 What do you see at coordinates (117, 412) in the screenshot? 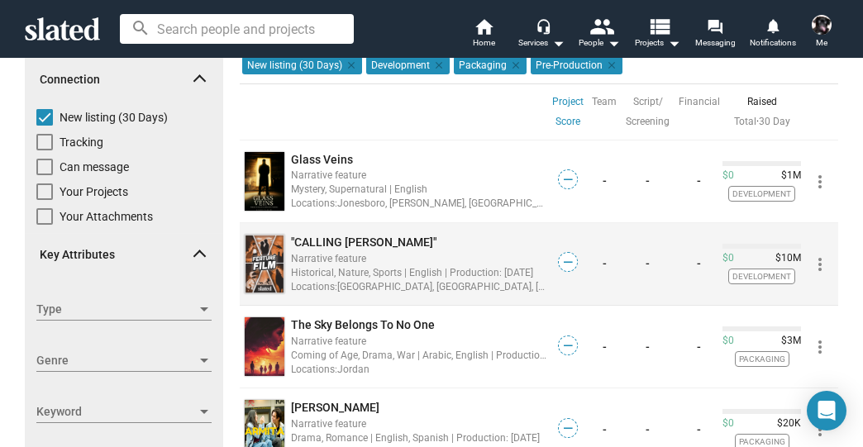
I see `span: Keyword` at bounding box center [117, 412].